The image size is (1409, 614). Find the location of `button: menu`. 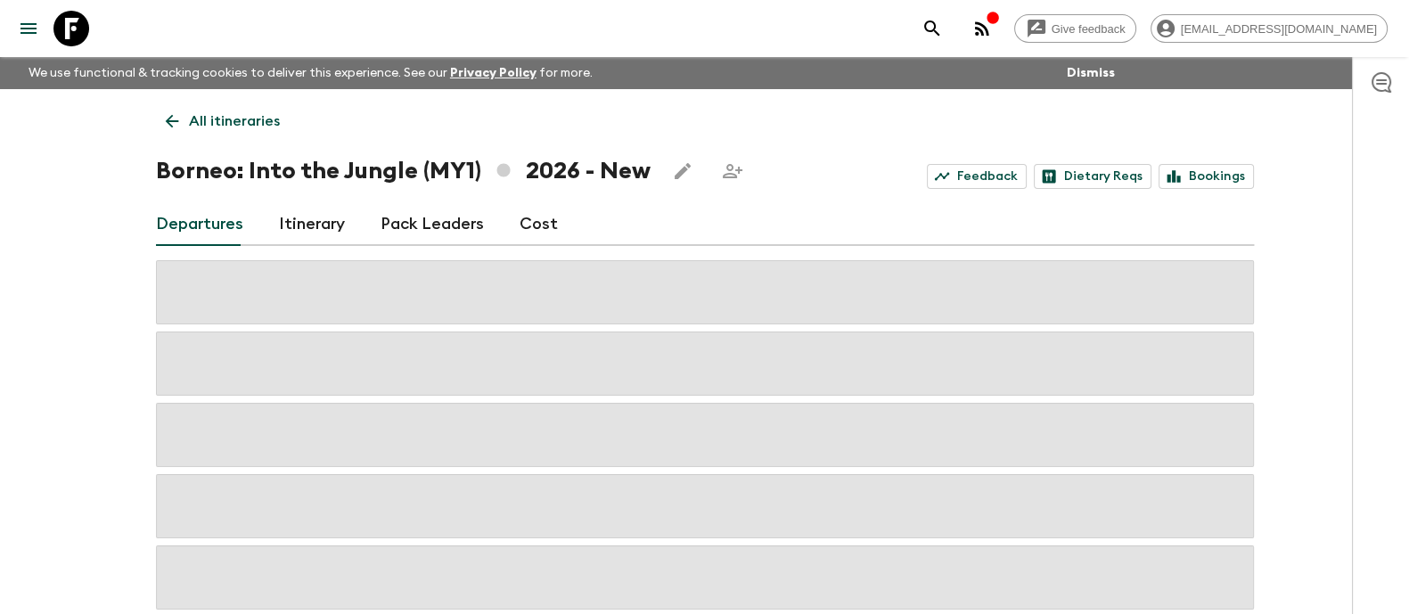

button: menu is located at coordinates (29, 29).